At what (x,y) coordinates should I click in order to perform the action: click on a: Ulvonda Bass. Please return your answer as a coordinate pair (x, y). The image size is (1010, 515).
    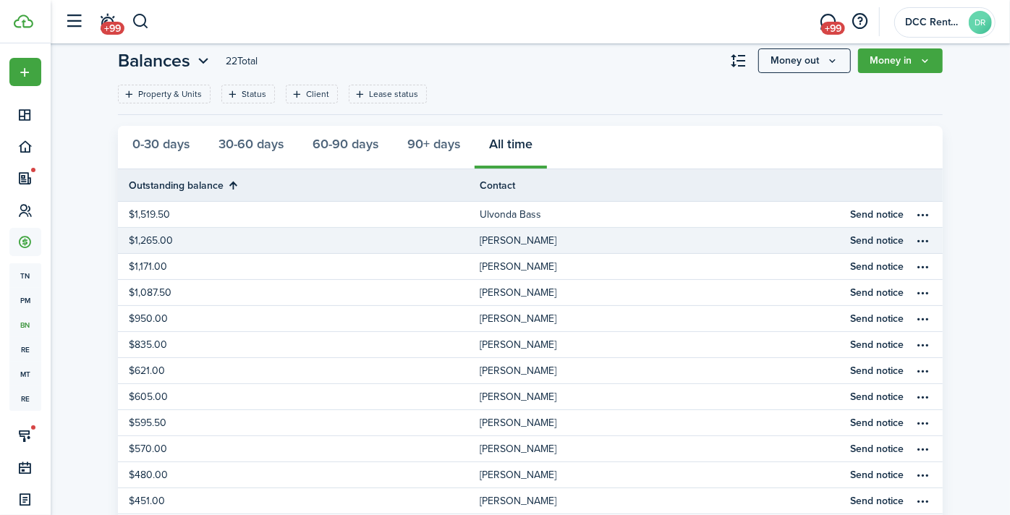
    Looking at the image, I should click on (661, 214).